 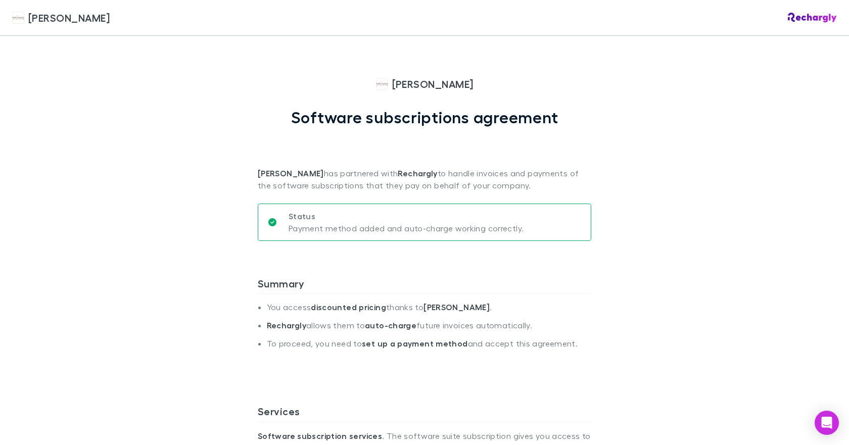 What do you see at coordinates (348, 307) in the screenshot?
I see `strong: discounted pricing` at bounding box center [348, 307].